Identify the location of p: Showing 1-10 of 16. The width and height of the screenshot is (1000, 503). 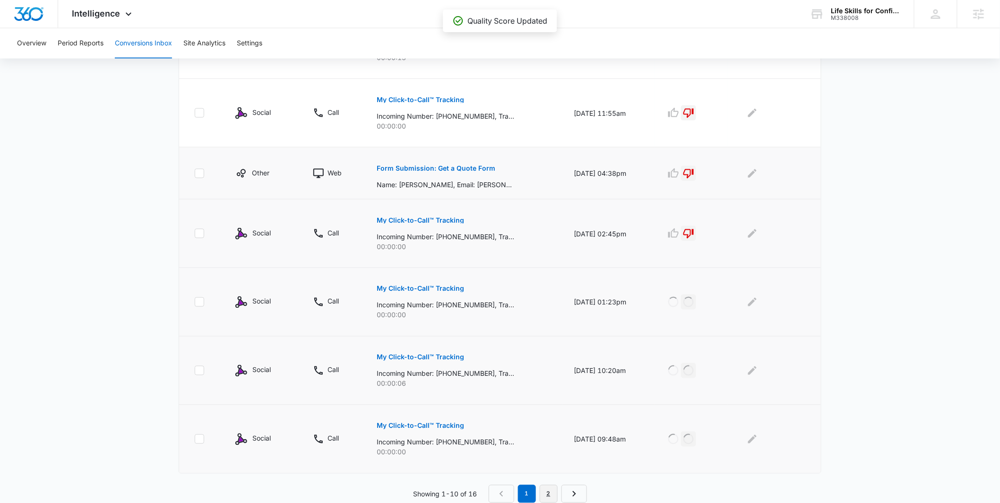
(445, 494).